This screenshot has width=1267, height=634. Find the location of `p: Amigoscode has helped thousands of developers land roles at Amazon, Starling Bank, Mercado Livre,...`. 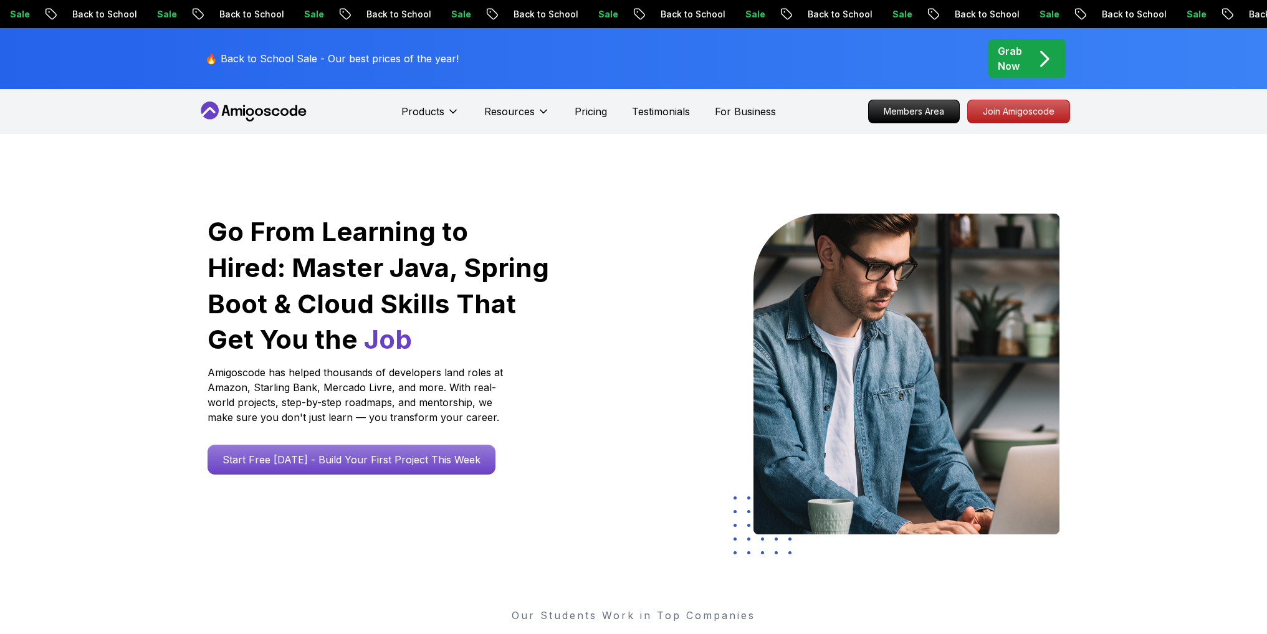

p: Amigoscode has helped thousands of developers land roles at Amazon, Starling Bank, Mercado Livre,... is located at coordinates (357, 395).